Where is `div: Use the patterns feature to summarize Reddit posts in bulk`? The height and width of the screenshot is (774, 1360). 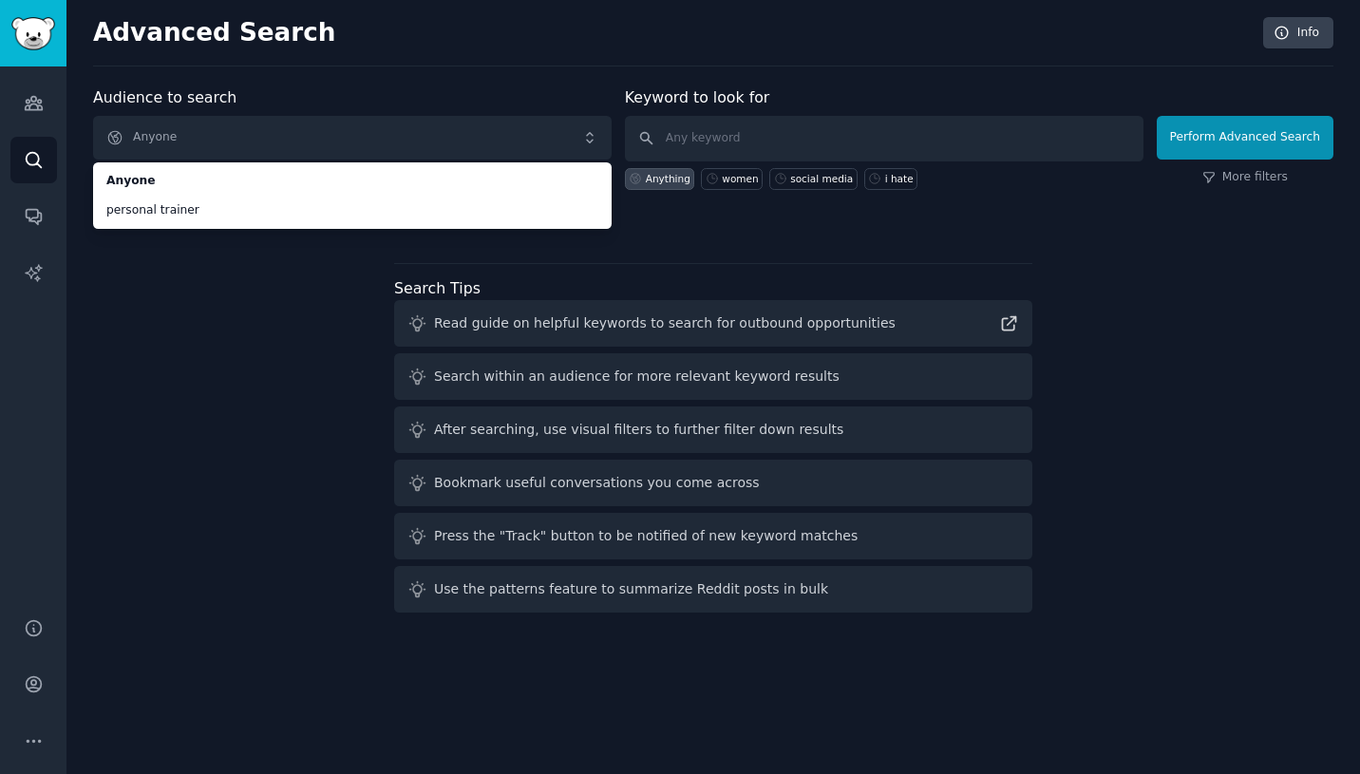
div: Use the patterns feature to summarize Reddit posts in bulk is located at coordinates (630, 589).